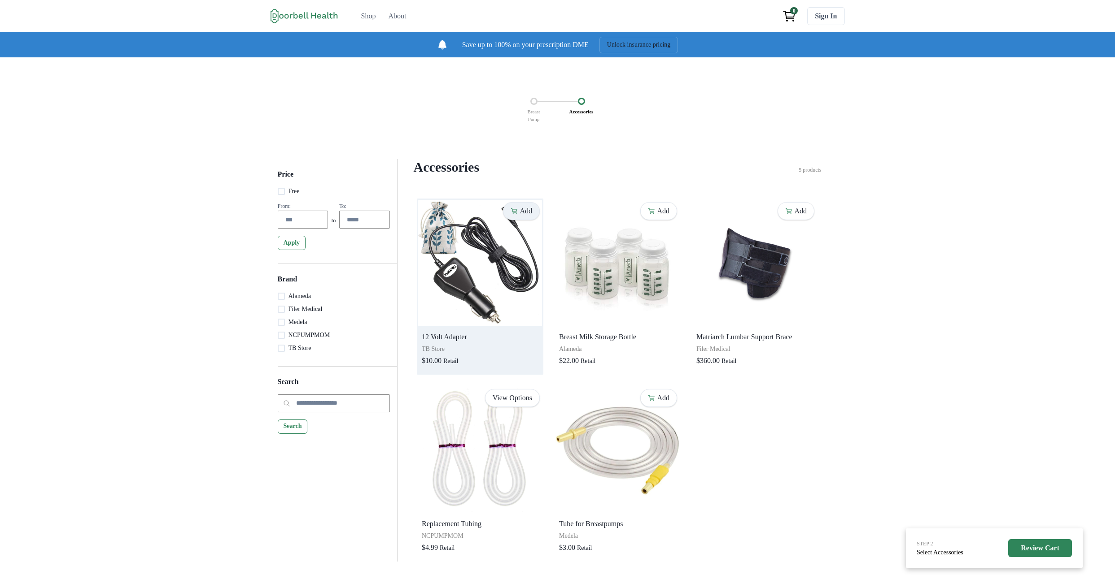 The width and height of the screenshot is (1115, 579). What do you see at coordinates (754, 263) in the screenshot?
I see `img: a6buooep7ykm6iigk0g0llofvxfo` at bounding box center [754, 263].